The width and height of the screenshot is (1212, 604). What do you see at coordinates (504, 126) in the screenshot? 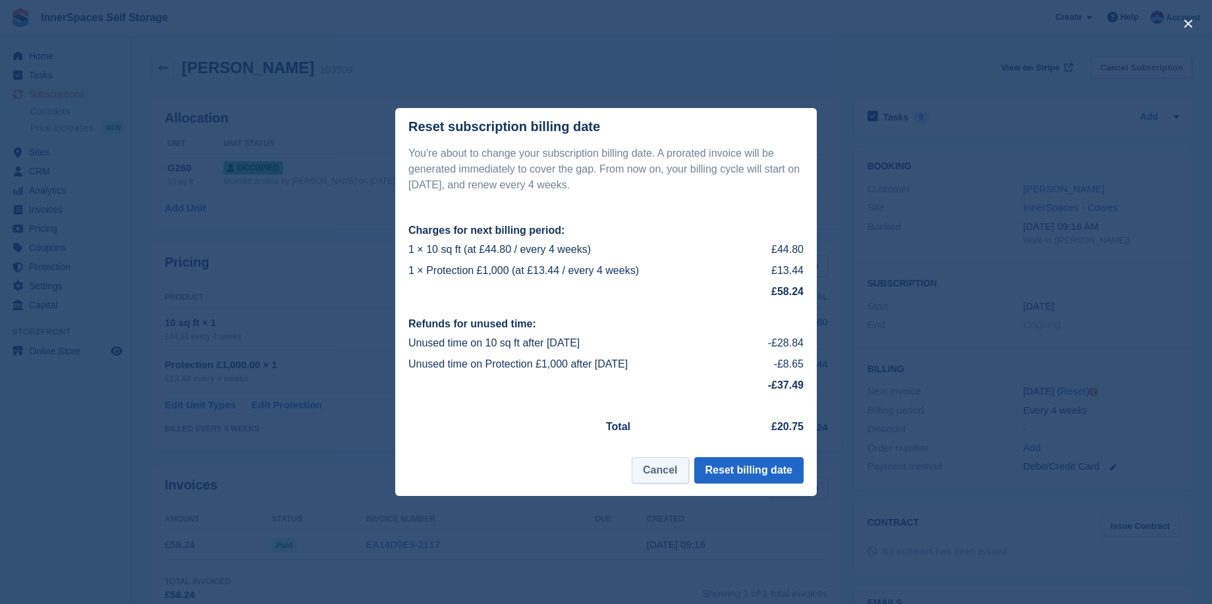
I see `div: Reset subscription billing date` at bounding box center [504, 126].